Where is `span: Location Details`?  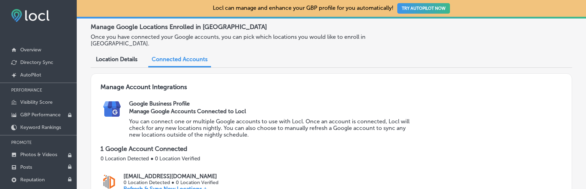 span: Location Details is located at coordinates (117, 59).